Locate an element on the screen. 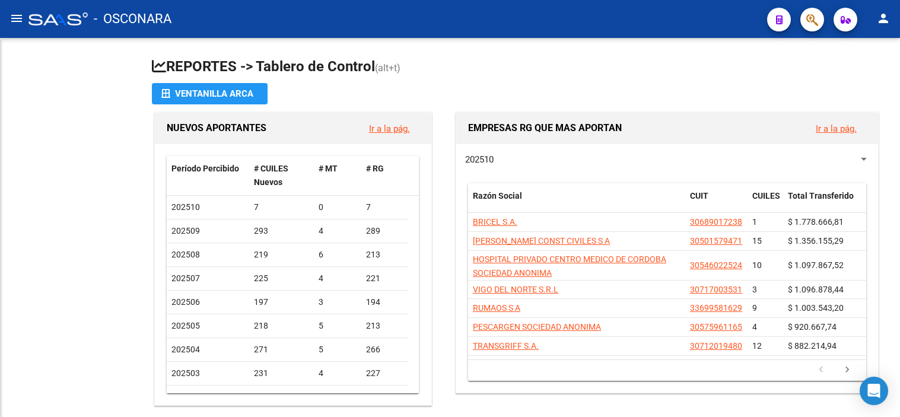 This screenshot has width=900, height=417. span: 202508 is located at coordinates (186, 254).